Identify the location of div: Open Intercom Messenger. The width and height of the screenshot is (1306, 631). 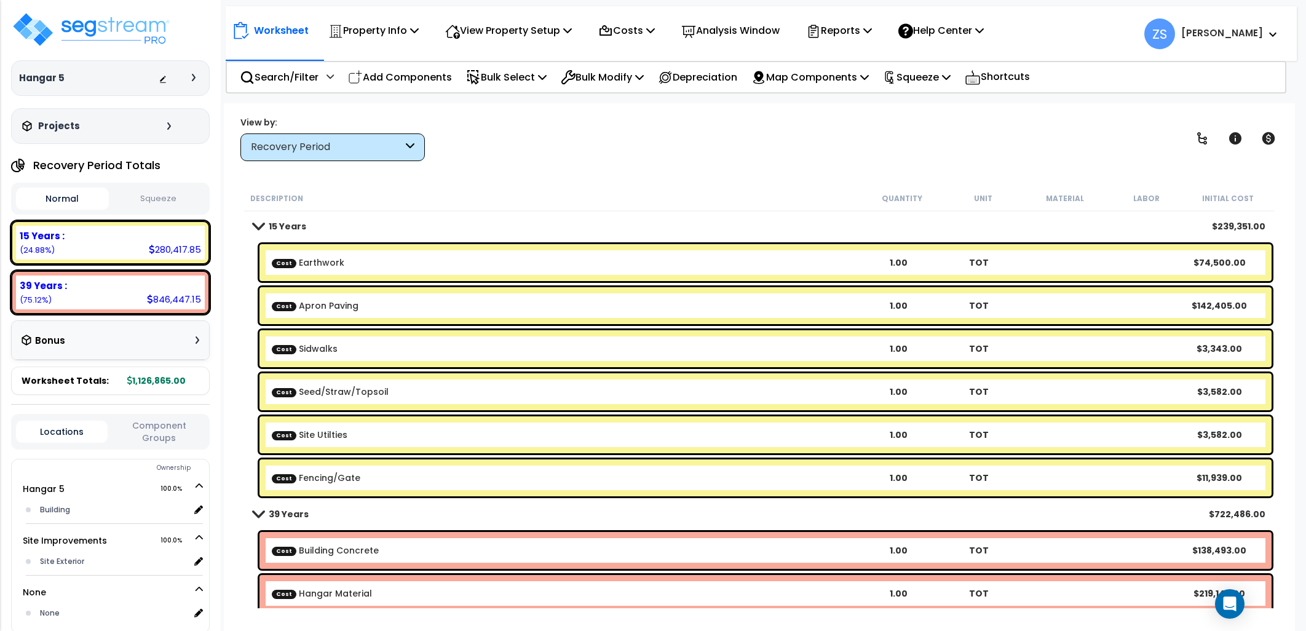
(1230, 604).